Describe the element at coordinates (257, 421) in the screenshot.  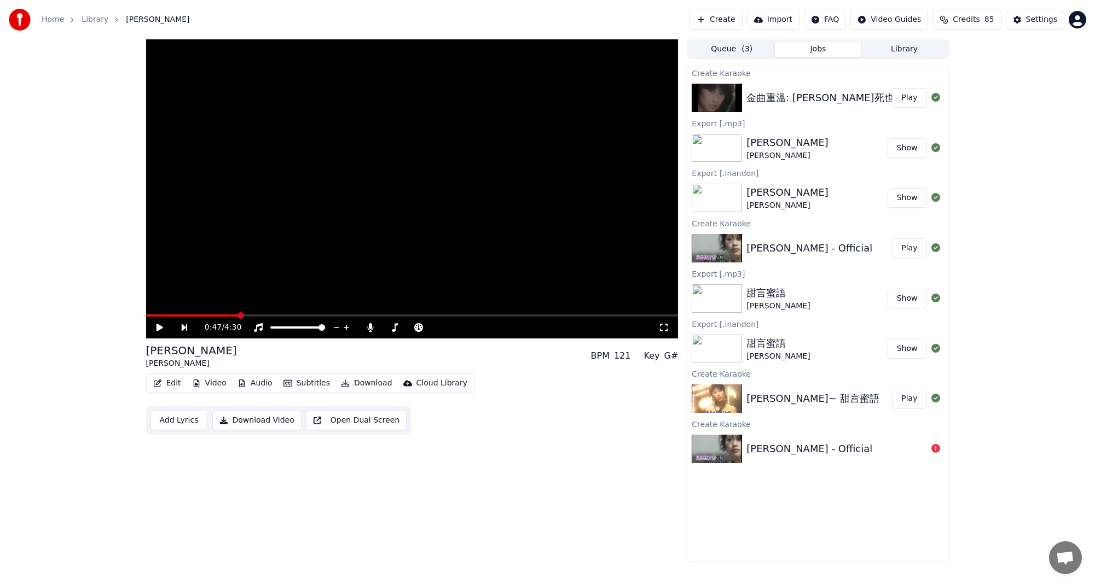
I see `button: Download Video` at that location.